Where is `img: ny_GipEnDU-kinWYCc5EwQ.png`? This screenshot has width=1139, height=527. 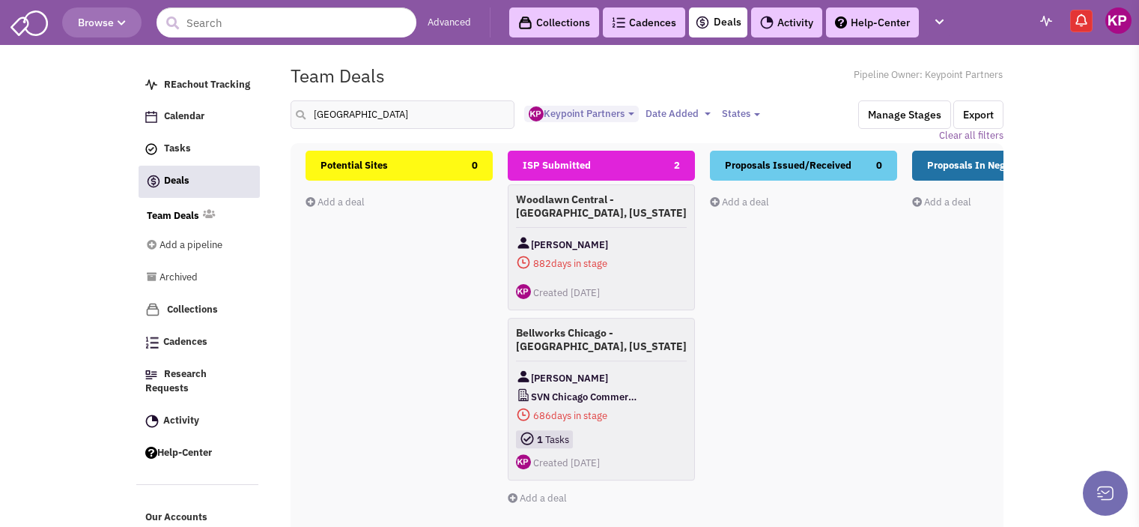
img: ny_GipEnDU-kinWYCc5EwQ.png is located at coordinates (536, 114).